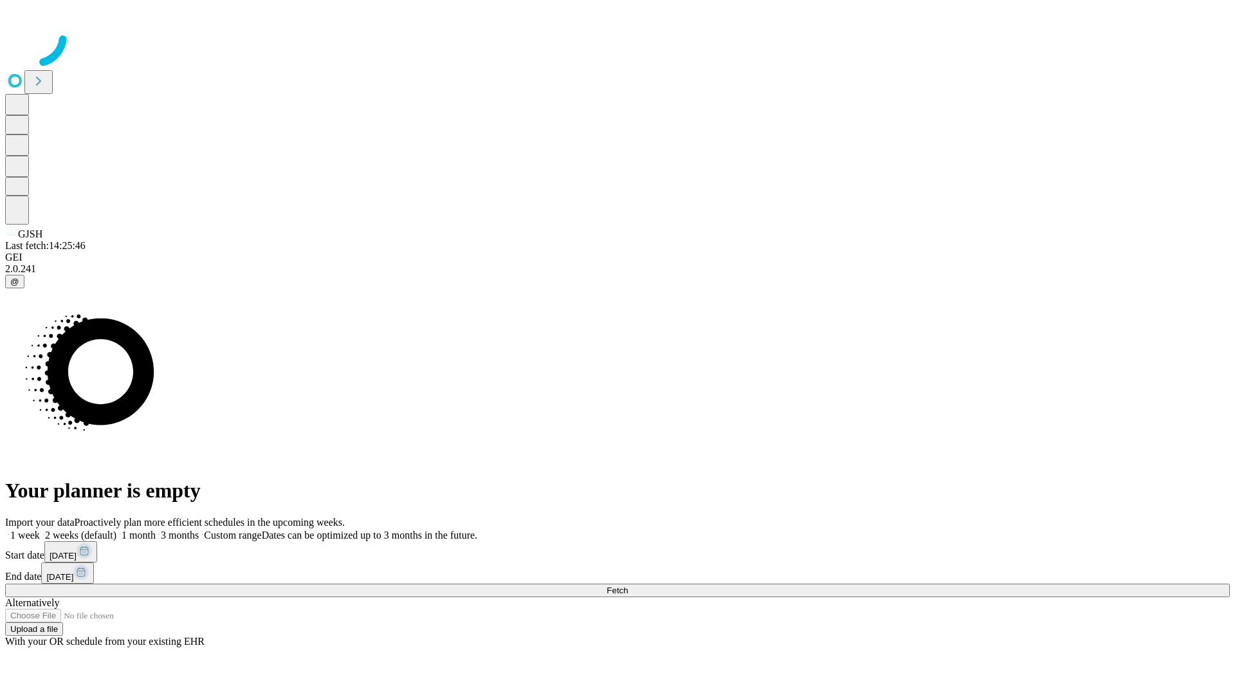  What do you see at coordinates (369, 535) in the screenshot?
I see `span: Dates can be optimized up to 3 months in the future.` at bounding box center [369, 535].